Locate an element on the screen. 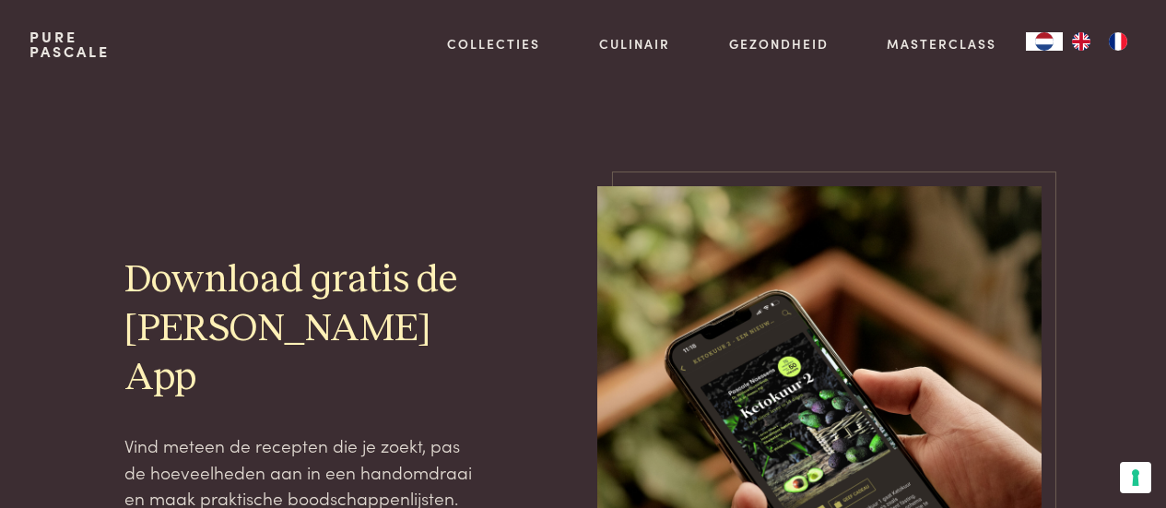  div: Language is located at coordinates (1045, 41).